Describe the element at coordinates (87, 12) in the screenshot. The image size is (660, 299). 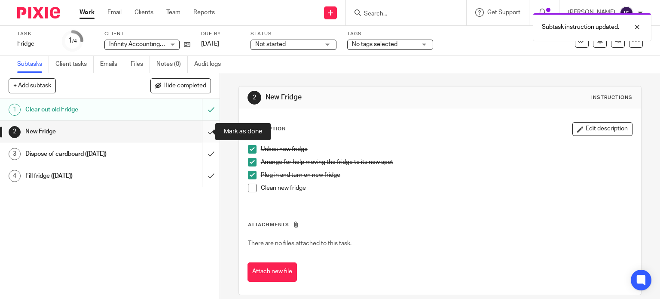
I see `a: Work` at that location.